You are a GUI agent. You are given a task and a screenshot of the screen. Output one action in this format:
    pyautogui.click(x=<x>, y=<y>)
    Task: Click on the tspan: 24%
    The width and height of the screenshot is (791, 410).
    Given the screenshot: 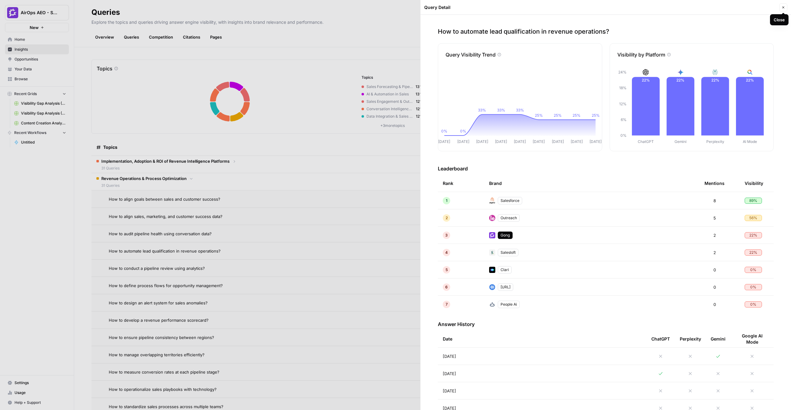 What is the action you would take?
    pyautogui.click(x=622, y=72)
    